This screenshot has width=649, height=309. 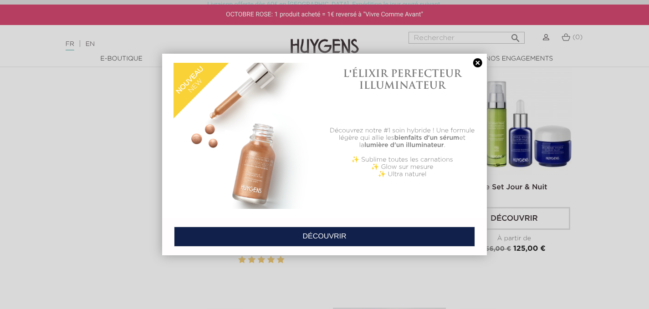 What do you see at coordinates (402, 160) in the screenshot?
I see `p: ✨ Sublime toutes les carnations` at bounding box center [402, 160].